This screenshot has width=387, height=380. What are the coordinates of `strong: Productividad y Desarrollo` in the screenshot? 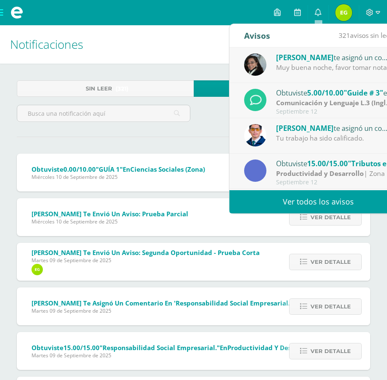 It's located at (320, 173).